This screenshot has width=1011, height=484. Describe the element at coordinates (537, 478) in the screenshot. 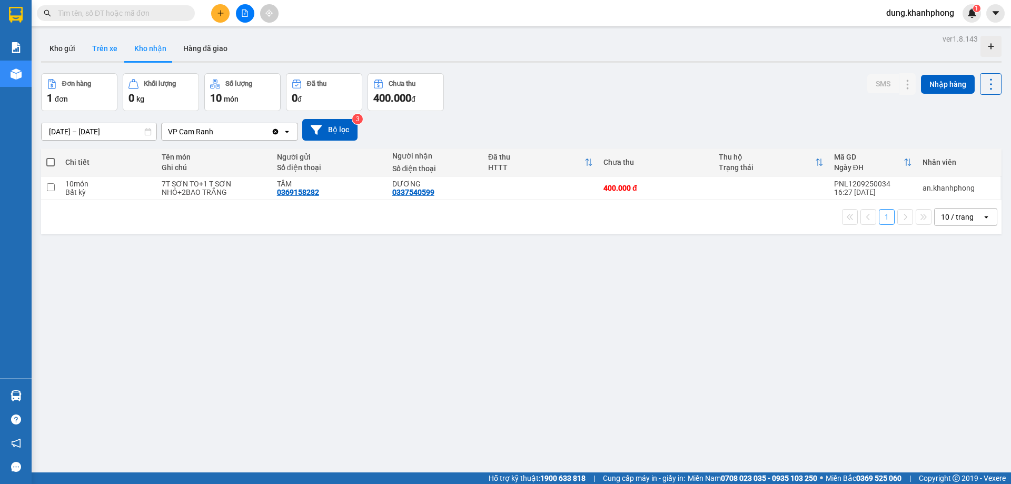

I see `span: Hỗ trợ kỹ thuật:` at that location.